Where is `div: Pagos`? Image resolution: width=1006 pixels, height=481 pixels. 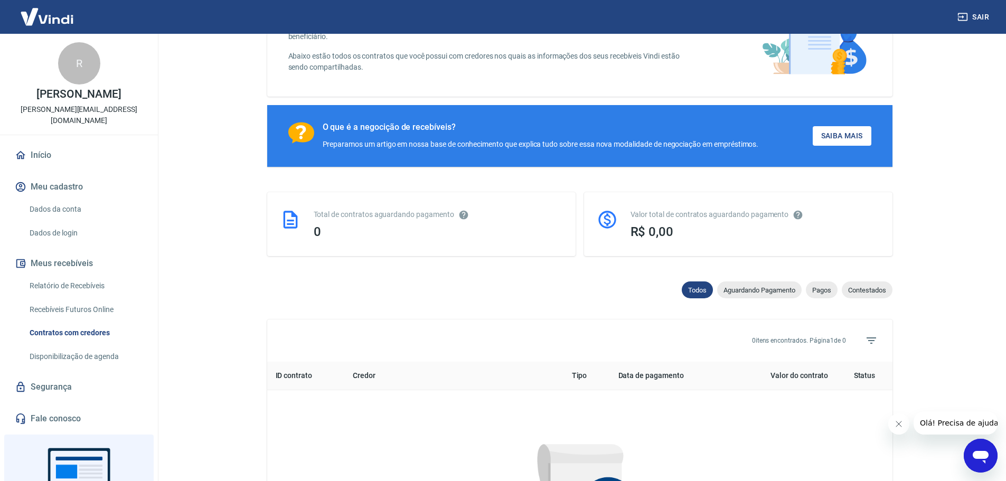
div: Pagos is located at coordinates (822, 290).